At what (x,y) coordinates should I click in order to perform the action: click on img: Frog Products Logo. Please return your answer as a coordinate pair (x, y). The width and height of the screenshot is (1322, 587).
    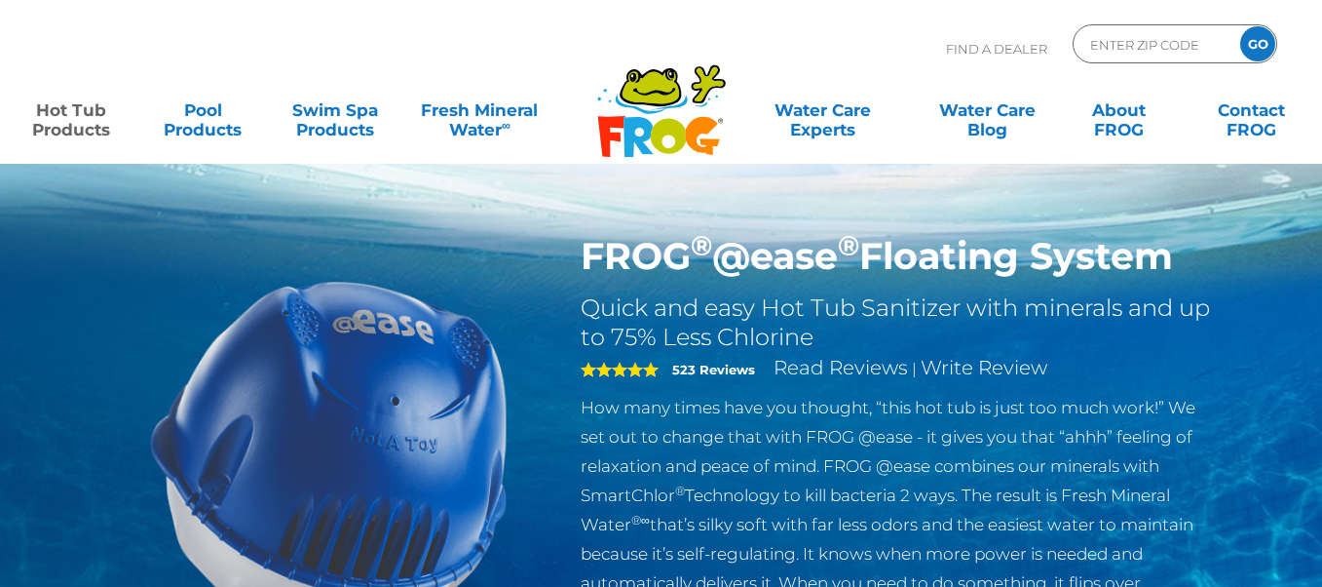
    Looking at the image, I should click on (662, 98).